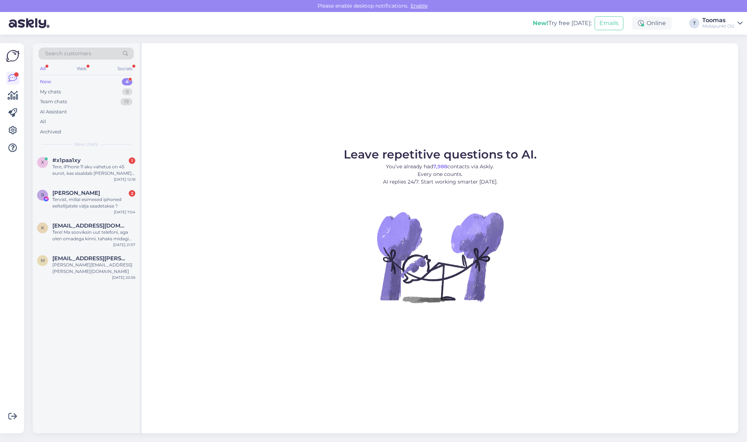  I want to click on b: New!, so click(540, 23).